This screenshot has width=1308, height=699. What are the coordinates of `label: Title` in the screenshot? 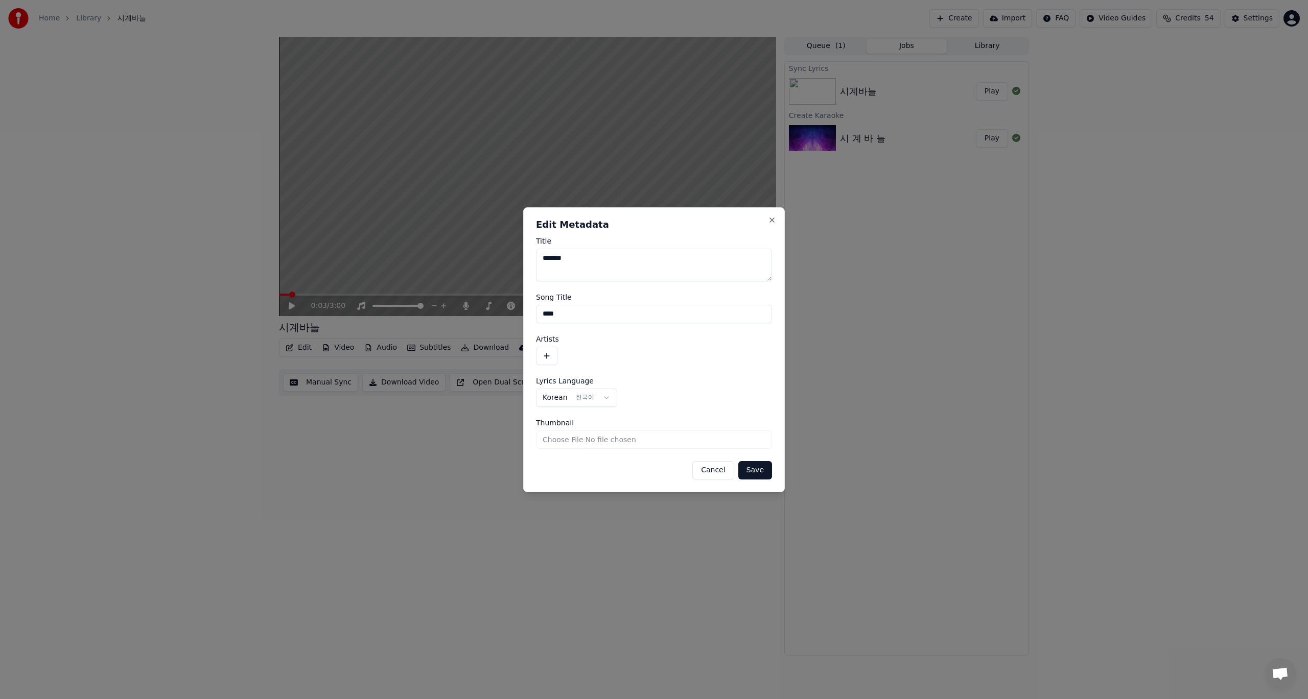 It's located at (654, 241).